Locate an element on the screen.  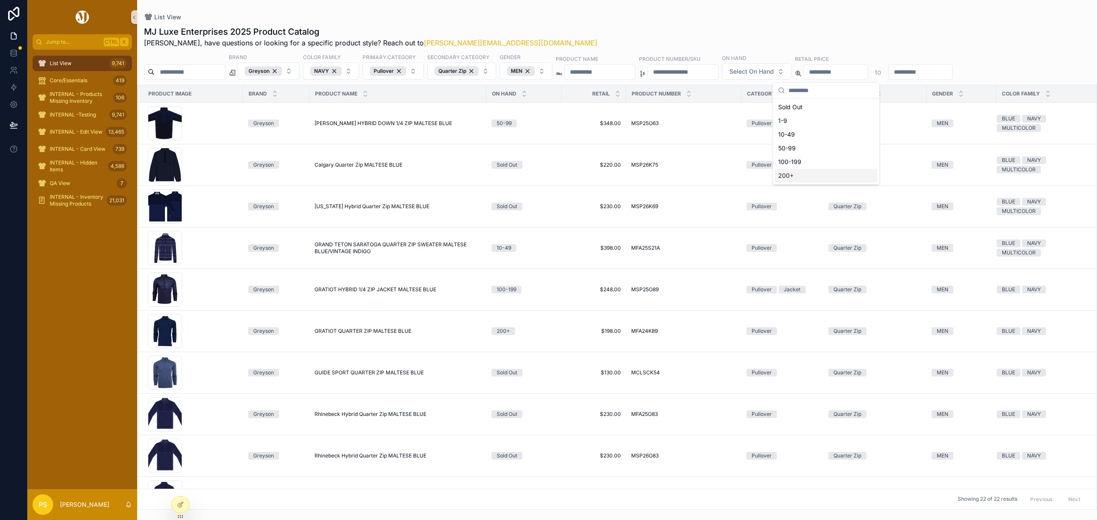
div: Jacket is located at coordinates (792, 290).